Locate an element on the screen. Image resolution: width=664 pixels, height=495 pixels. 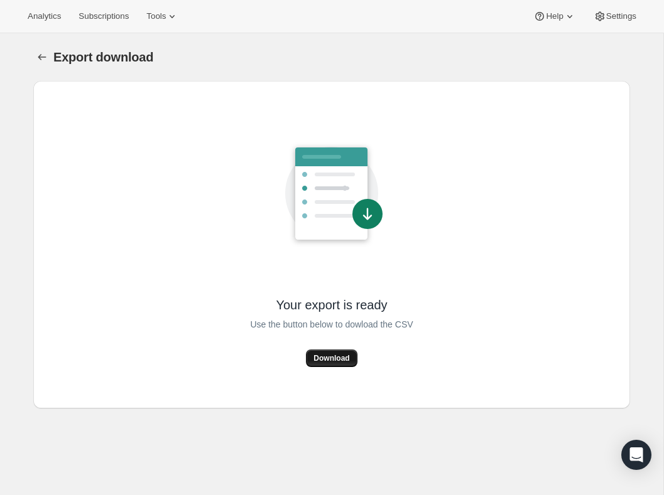
button: Tools is located at coordinates (162, 16).